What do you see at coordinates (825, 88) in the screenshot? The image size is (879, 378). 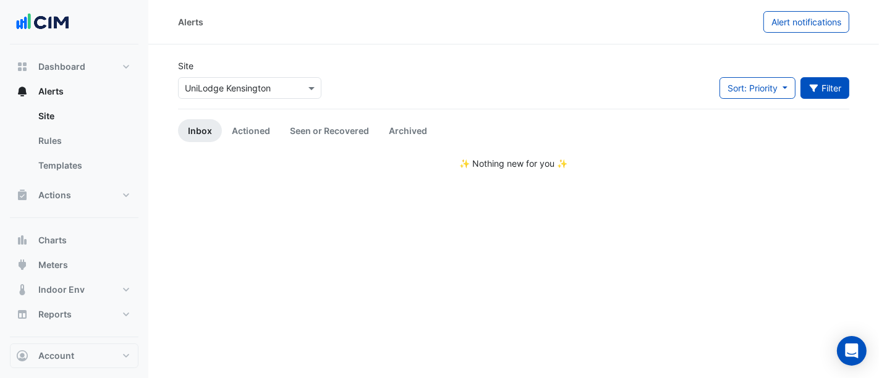 I see `button: Filter` at bounding box center [825, 88].